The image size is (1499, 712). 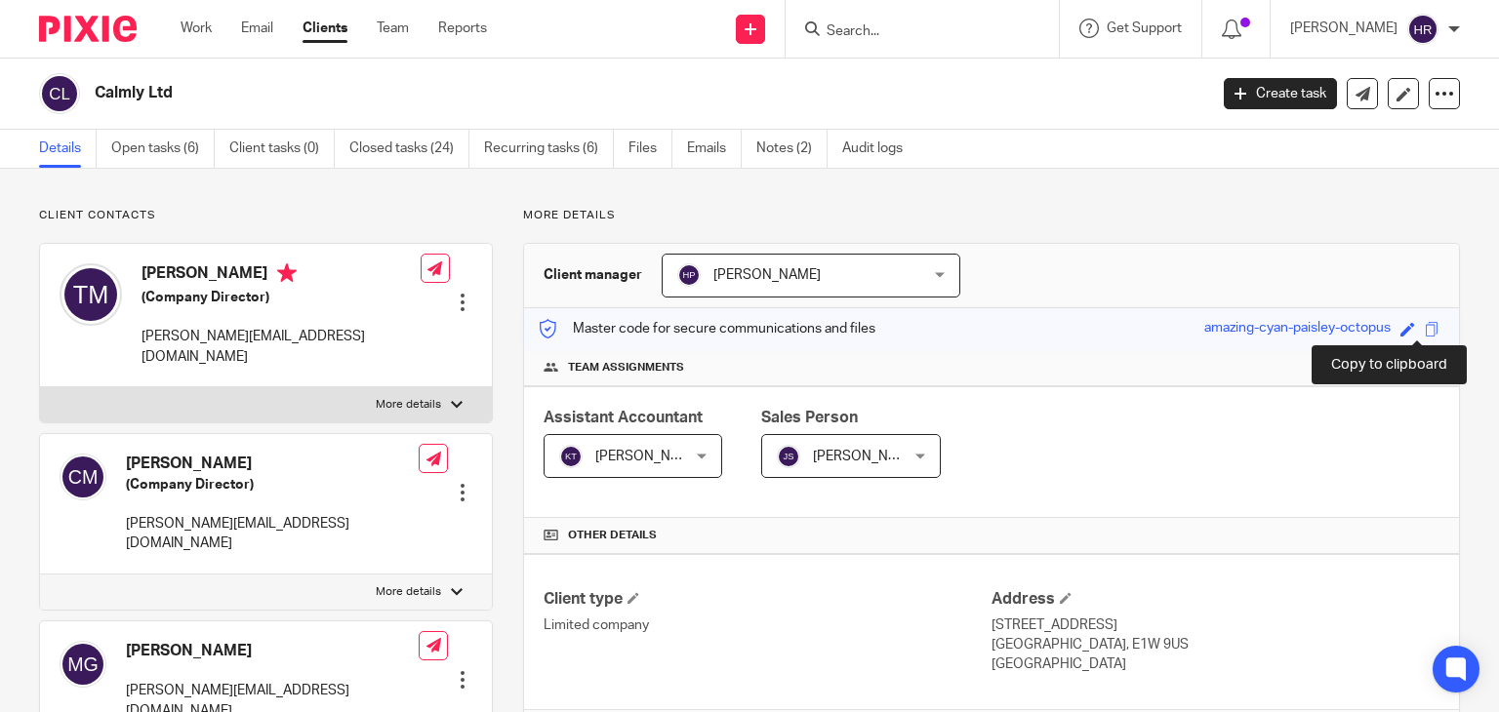 What do you see at coordinates (535, 93) in the screenshot?
I see `h2: Calmly Ltd` at bounding box center [535, 93].